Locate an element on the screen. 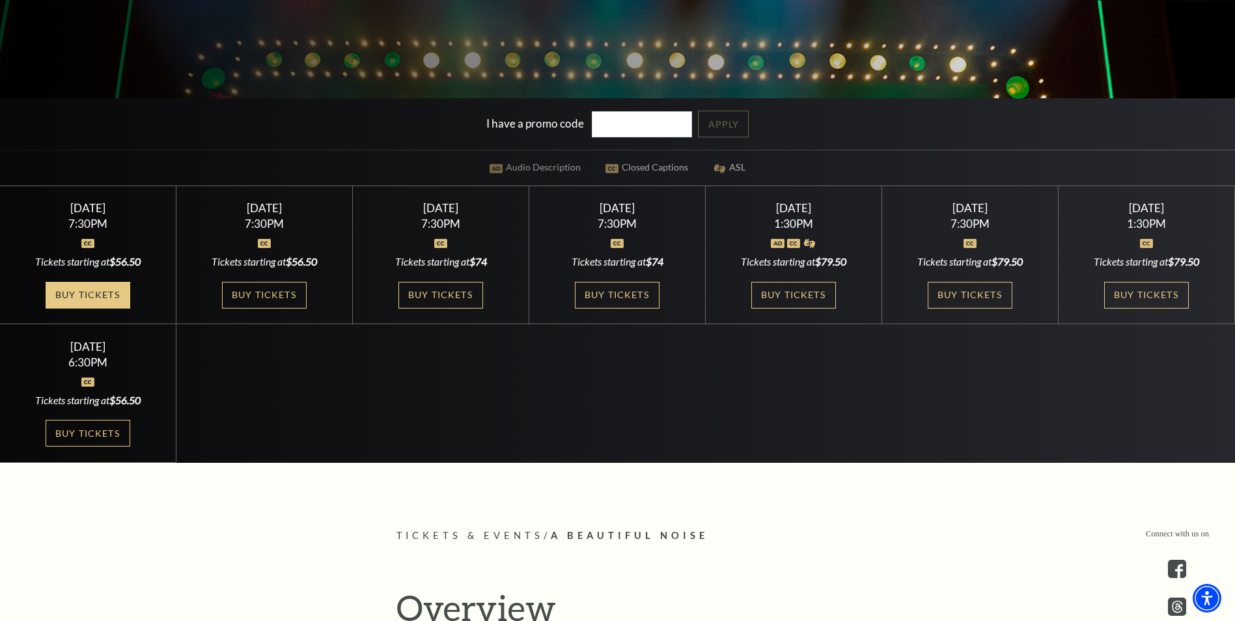  span: Tickets & Events is located at coordinates (470, 535).